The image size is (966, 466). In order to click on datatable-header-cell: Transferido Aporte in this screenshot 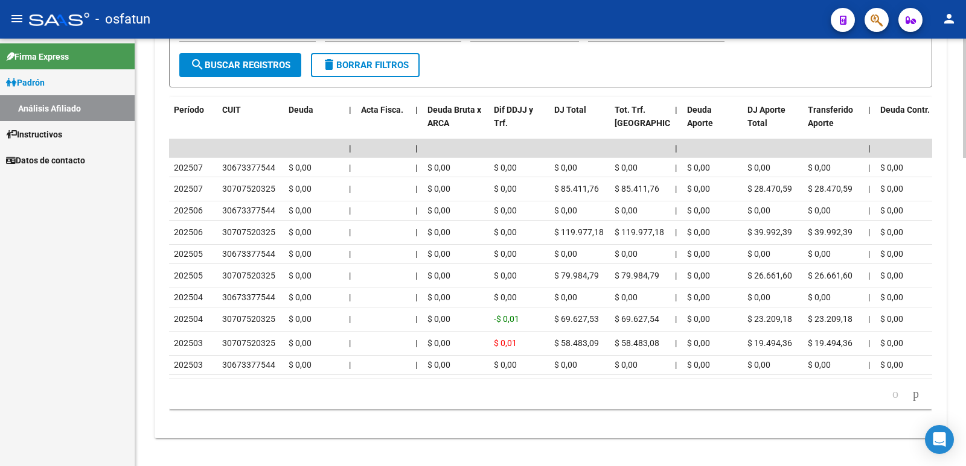, I will do `click(833, 124)`.